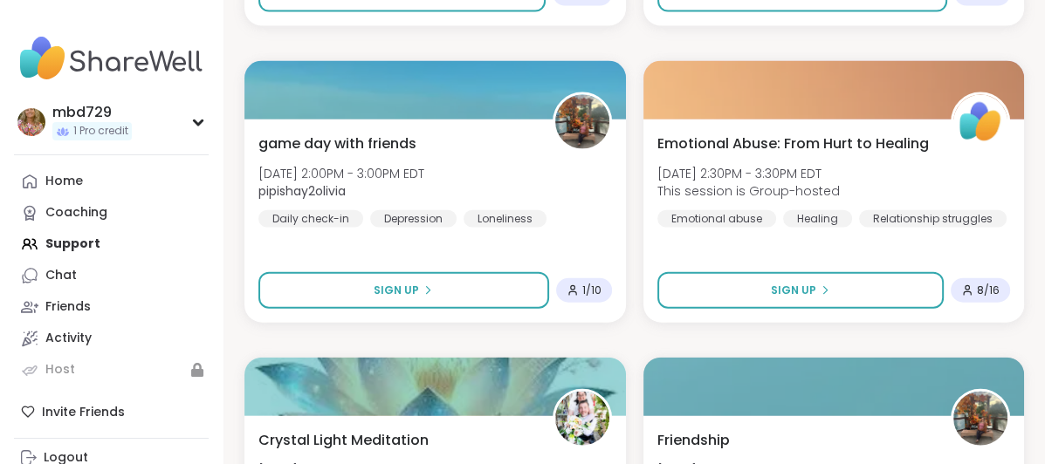 The image size is (1045, 464). Describe the element at coordinates (932, 219) in the screenshot. I see `div: Relationship struggles` at that location.